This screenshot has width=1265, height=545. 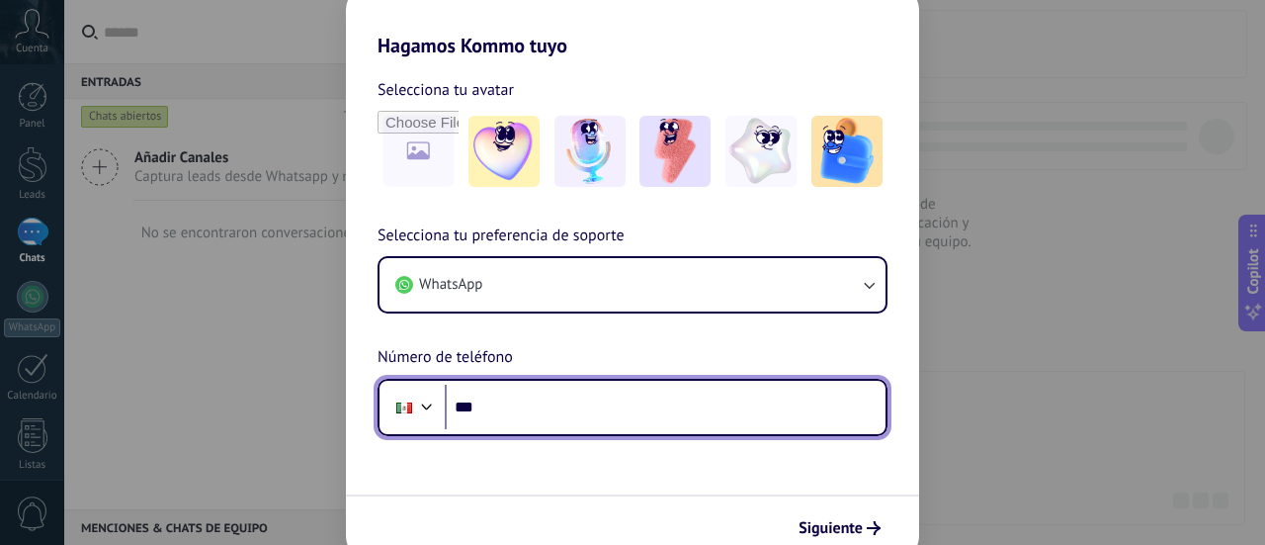 What do you see at coordinates (830, 528) in the screenshot?
I see `span: Siguiente` at bounding box center [830, 528].